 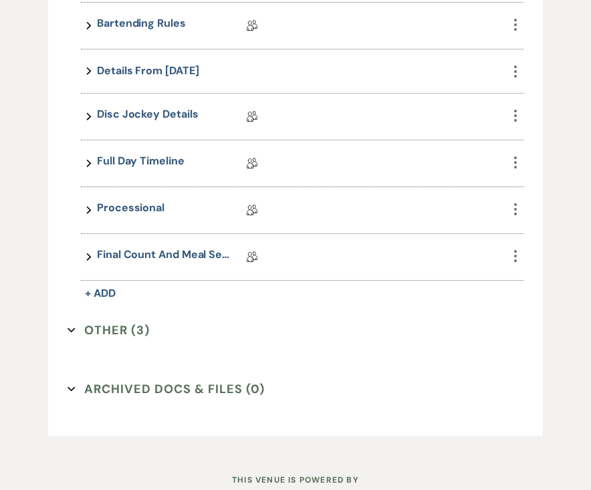 I want to click on a: Final Count and Meal Selection, so click(x=164, y=257).